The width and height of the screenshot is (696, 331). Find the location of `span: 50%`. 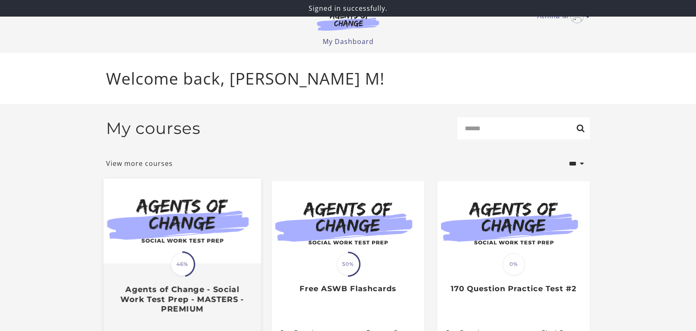

span: 50% is located at coordinates (348, 264).